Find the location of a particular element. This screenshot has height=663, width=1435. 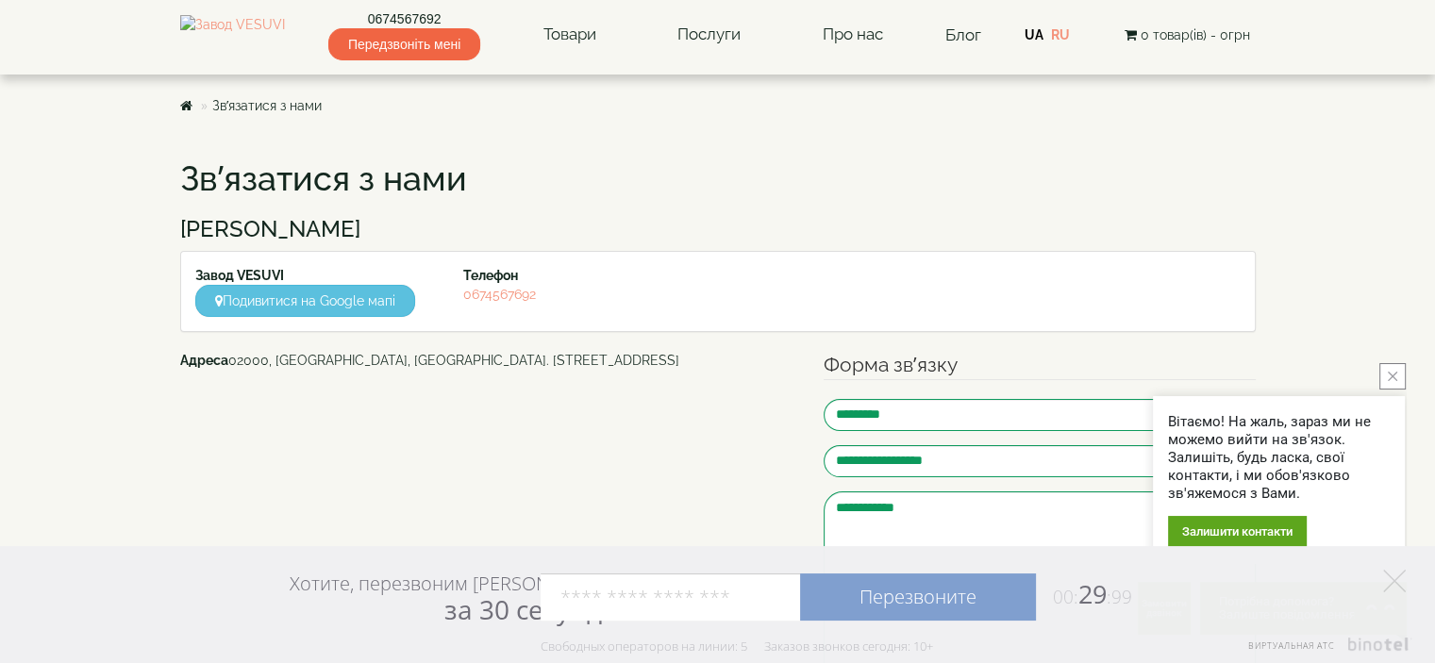

a: RU is located at coordinates (1060, 35).